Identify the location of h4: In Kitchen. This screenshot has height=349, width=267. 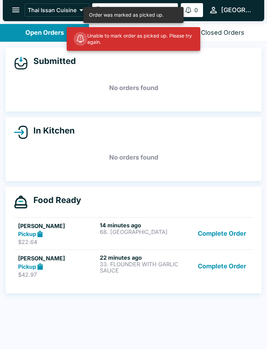
(51, 131).